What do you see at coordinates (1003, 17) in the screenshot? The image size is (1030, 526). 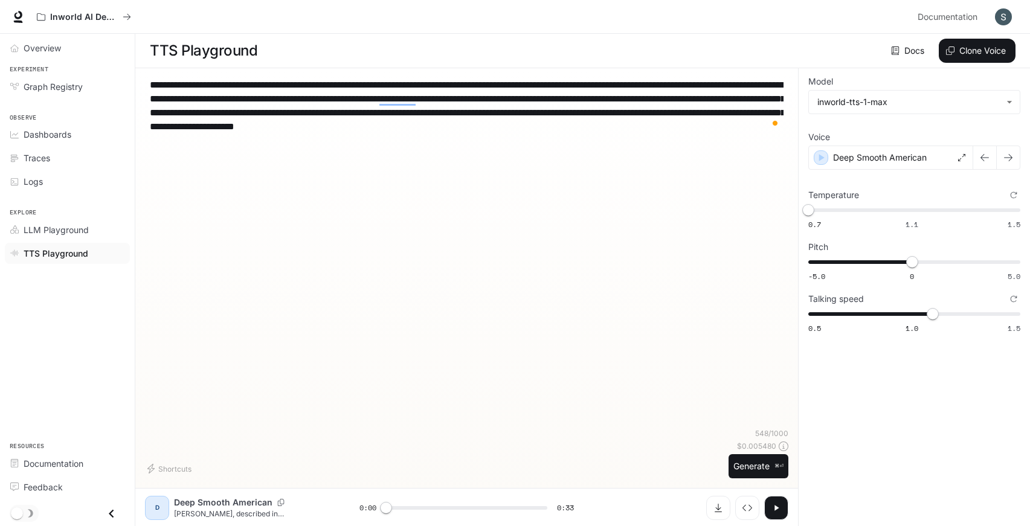 I see `button: User avatar` at bounding box center [1003, 17].